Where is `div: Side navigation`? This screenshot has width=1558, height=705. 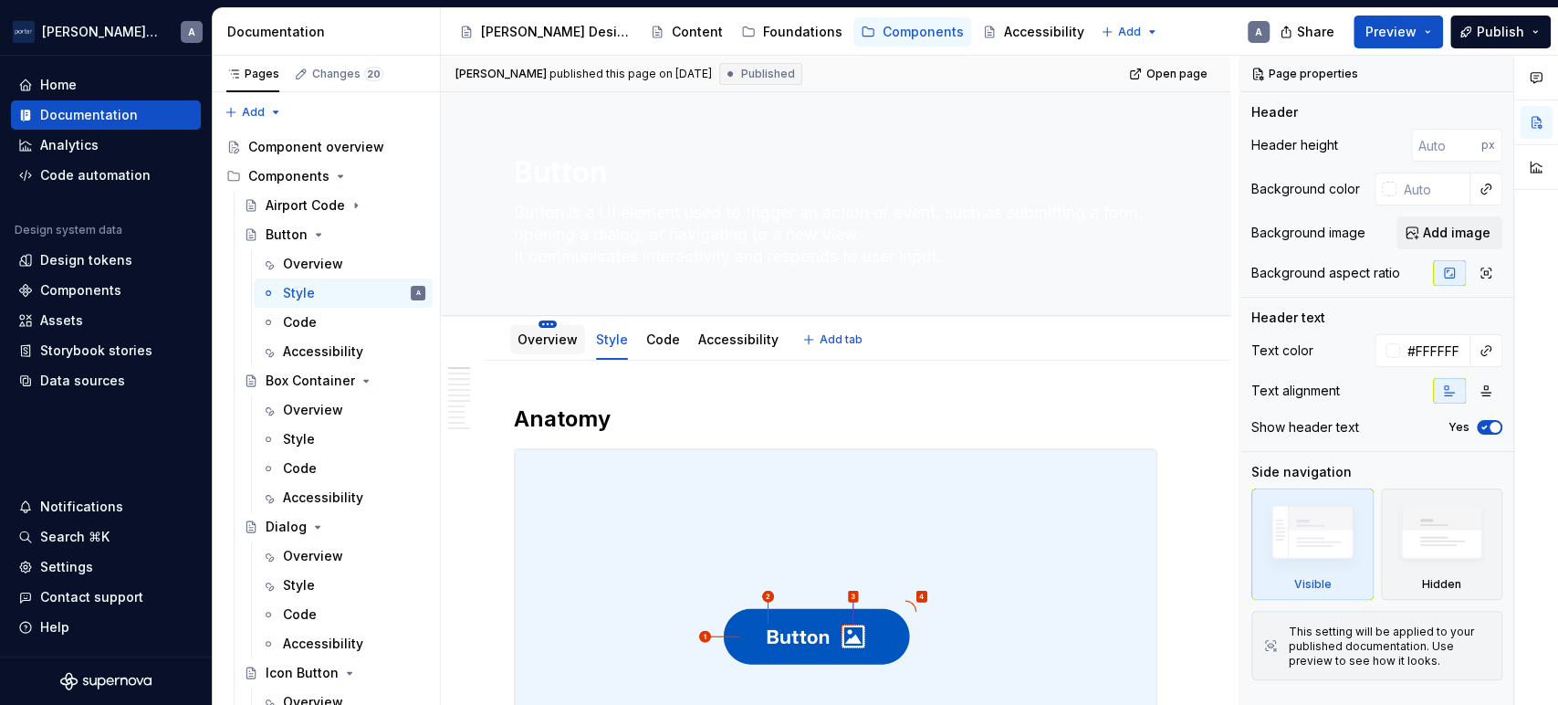
div: Side navigation is located at coordinates (1302, 472).